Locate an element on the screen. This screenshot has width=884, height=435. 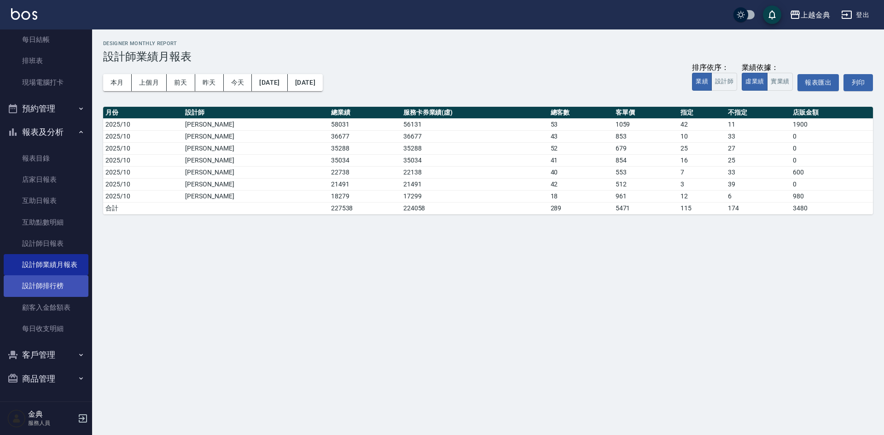
th: 不指定 is located at coordinates (758, 113).